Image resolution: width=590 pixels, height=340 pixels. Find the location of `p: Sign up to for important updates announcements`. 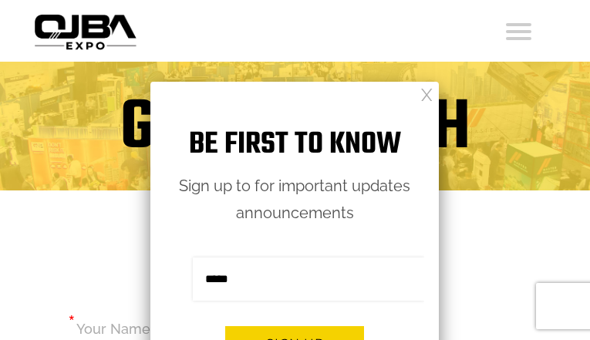

p: Sign up to for important updates announcements is located at coordinates (295, 200).